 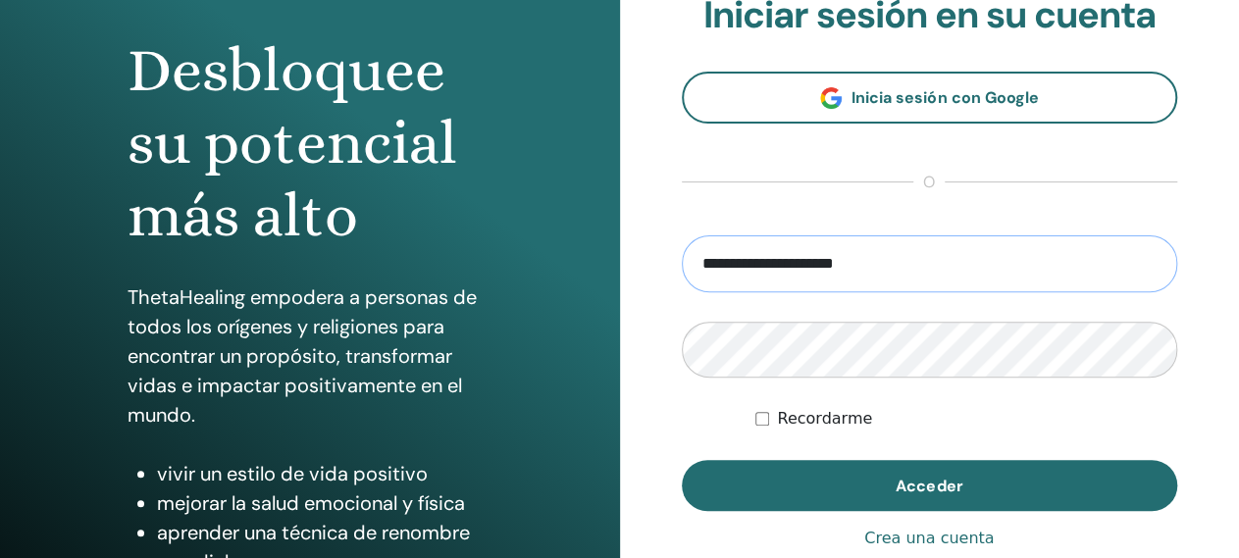 What do you see at coordinates (309, 143) in the screenshot?
I see `h1: Desbloquee su potencial más alto` at bounding box center [309, 143].